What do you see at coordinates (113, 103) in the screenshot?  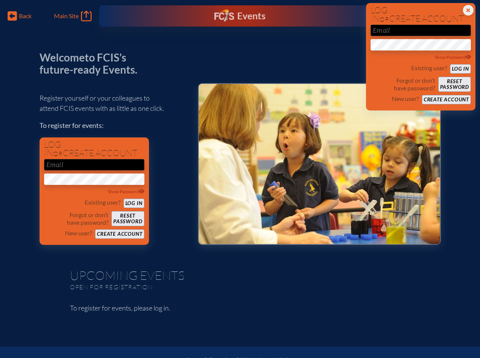 I see `p: Register yourself or your colleagues to attend FCIS events with as little as one click.` at bounding box center [113, 103].